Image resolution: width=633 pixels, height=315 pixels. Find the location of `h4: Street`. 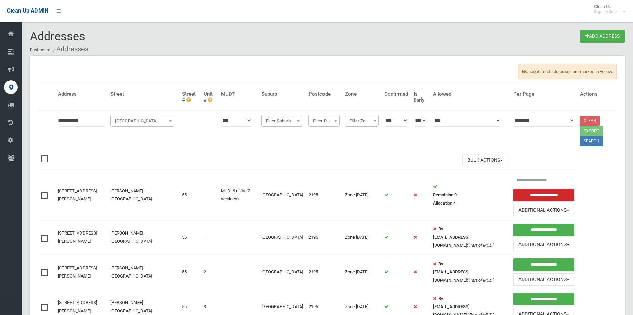

h4: Street is located at coordinates (144, 94).